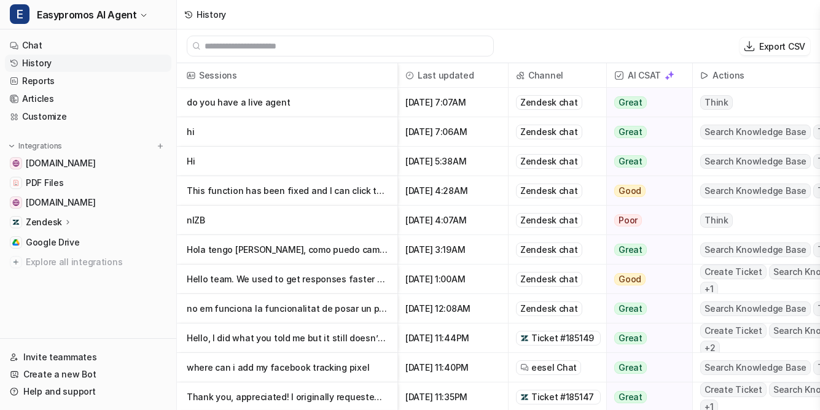  What do you see at coordinates (44, 222) in the screenshot?
I see `p: Zendesk` at bounding box center [44, 222].